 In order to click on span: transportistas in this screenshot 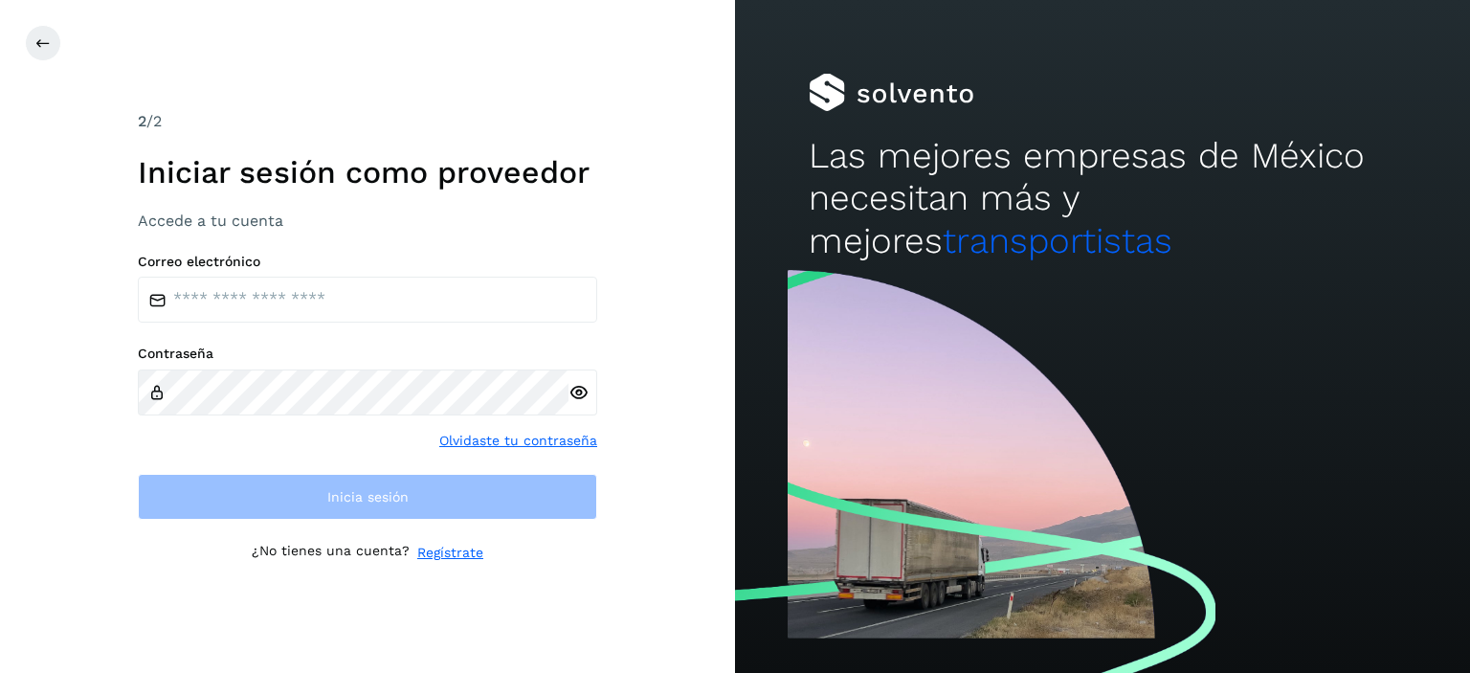, I will do `click(1057, 240)`.